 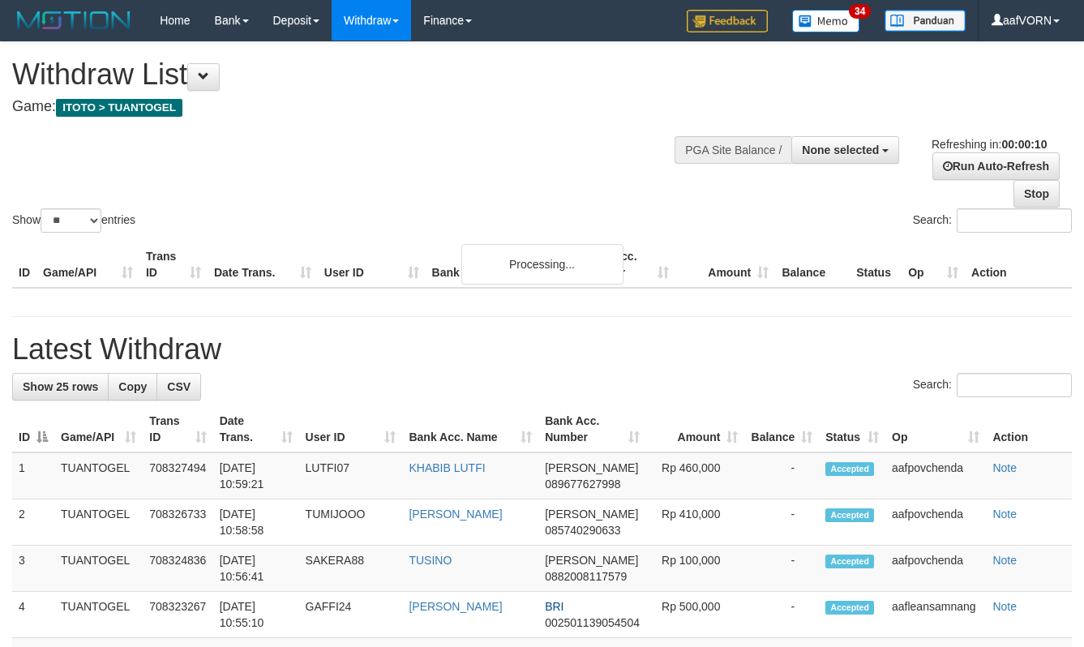 What do you see at coordinates (178, 522) in the screenshot?
I see `td: 708326733` at bounding box center [178, 522].